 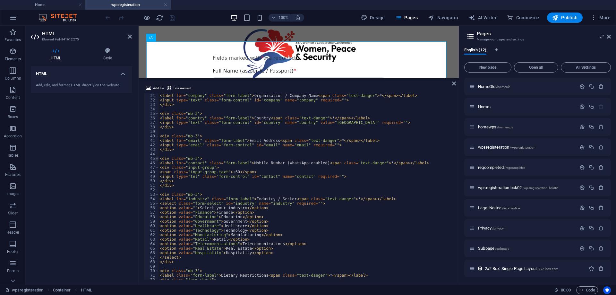 I want to click on div: 34, so click(x=151, y=109).